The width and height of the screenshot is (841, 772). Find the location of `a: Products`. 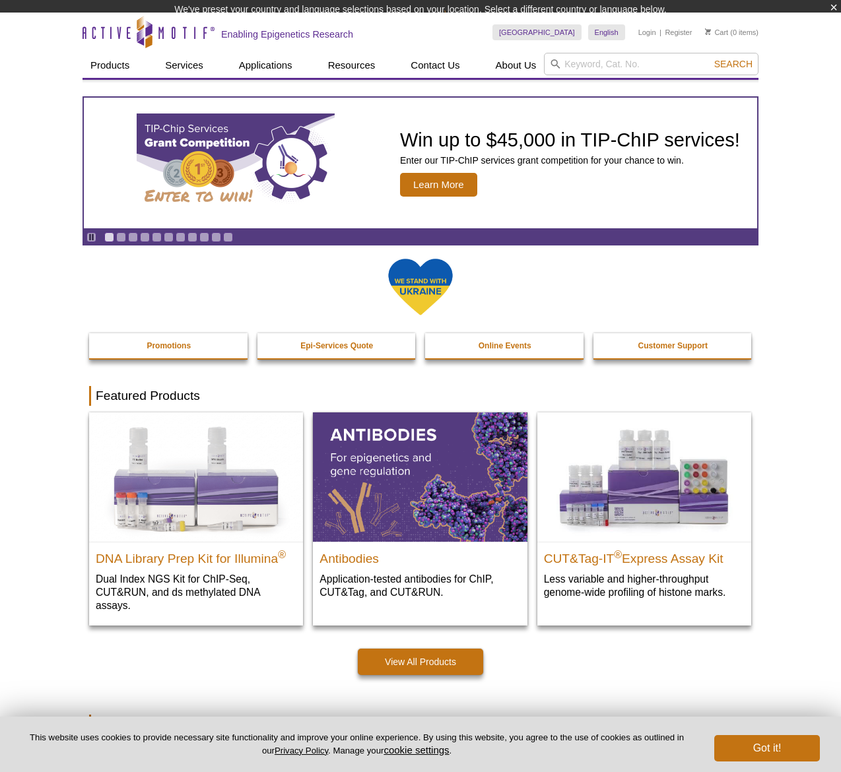

a: Products is located at coordinates (110, 65).